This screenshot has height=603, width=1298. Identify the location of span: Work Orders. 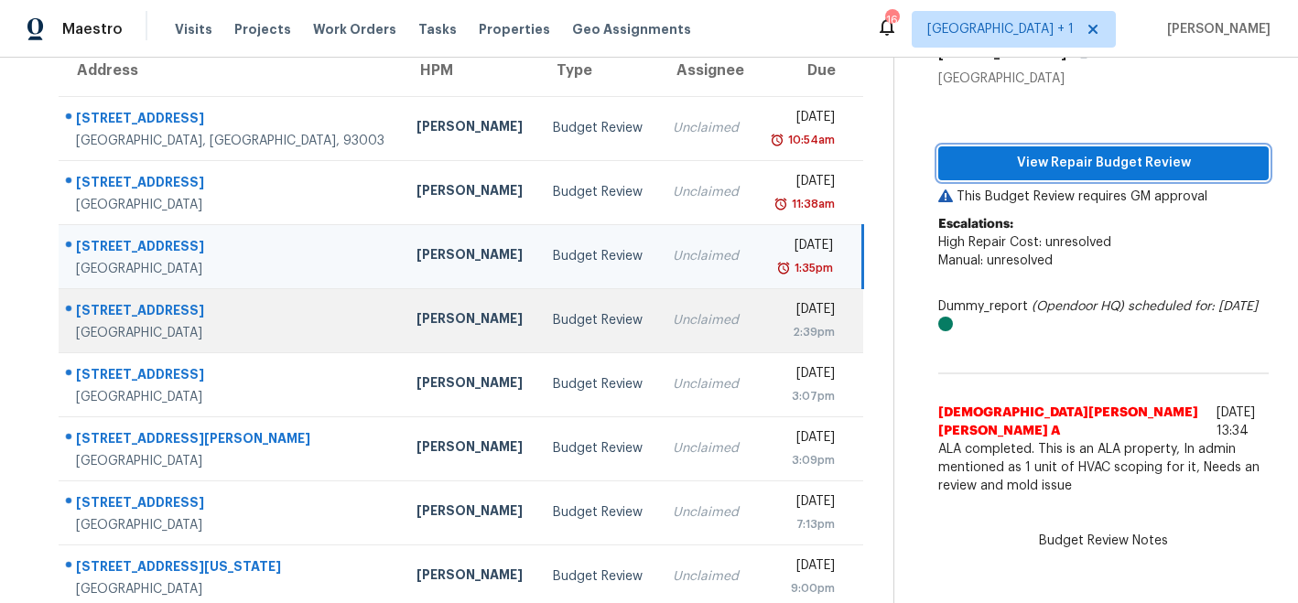
(354, 29).